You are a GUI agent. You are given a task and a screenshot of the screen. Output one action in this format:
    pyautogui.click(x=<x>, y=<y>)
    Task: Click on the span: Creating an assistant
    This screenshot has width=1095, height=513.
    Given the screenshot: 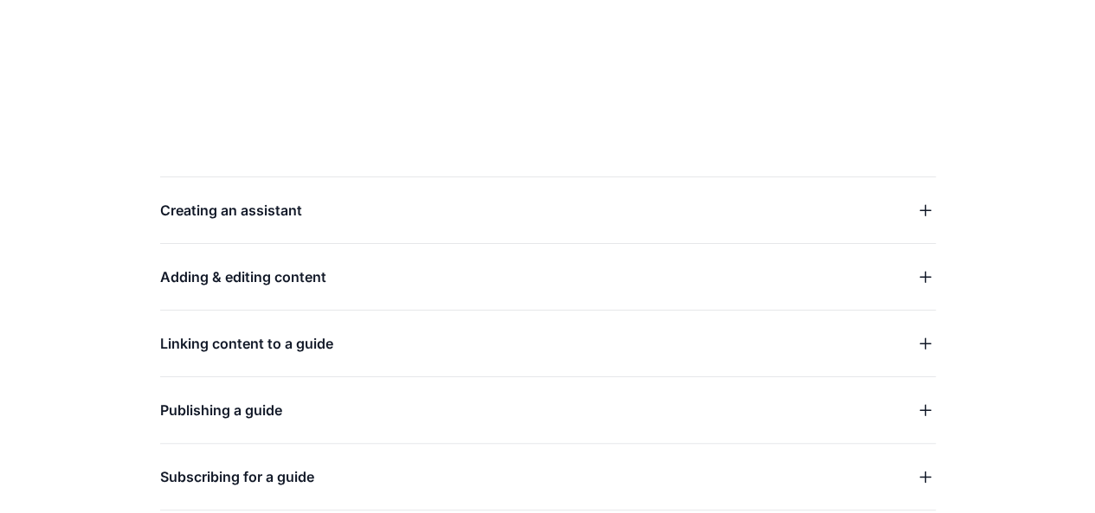 What is the action you would take?
    pyautogui.click(x=231, y=210)
    